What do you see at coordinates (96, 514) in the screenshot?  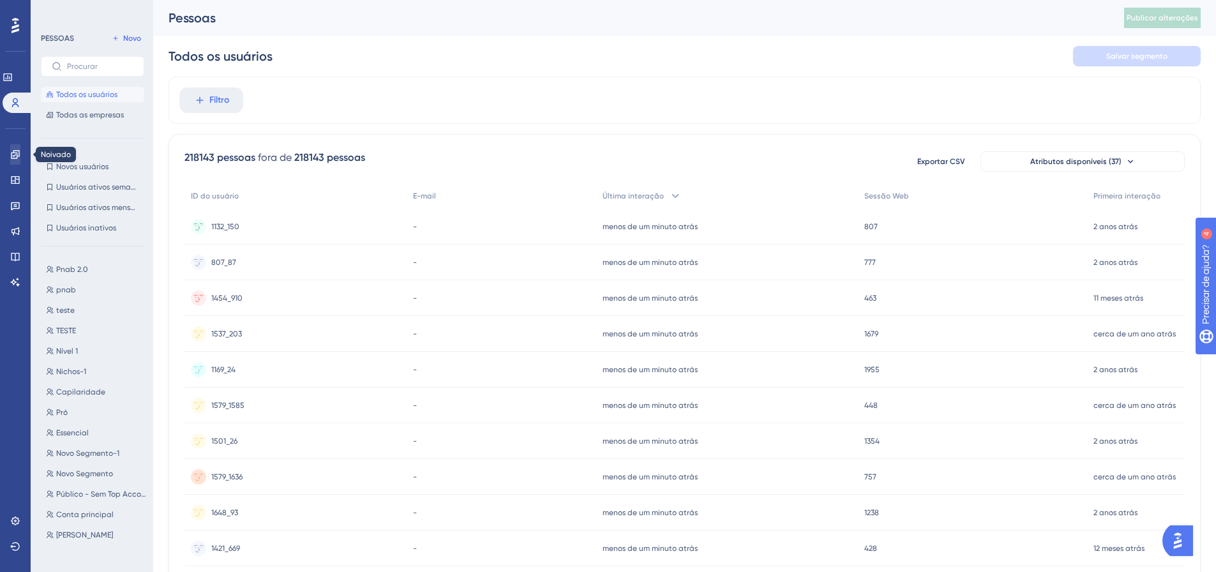 I see `button: Conta principal` at bounding box center [96, 514].